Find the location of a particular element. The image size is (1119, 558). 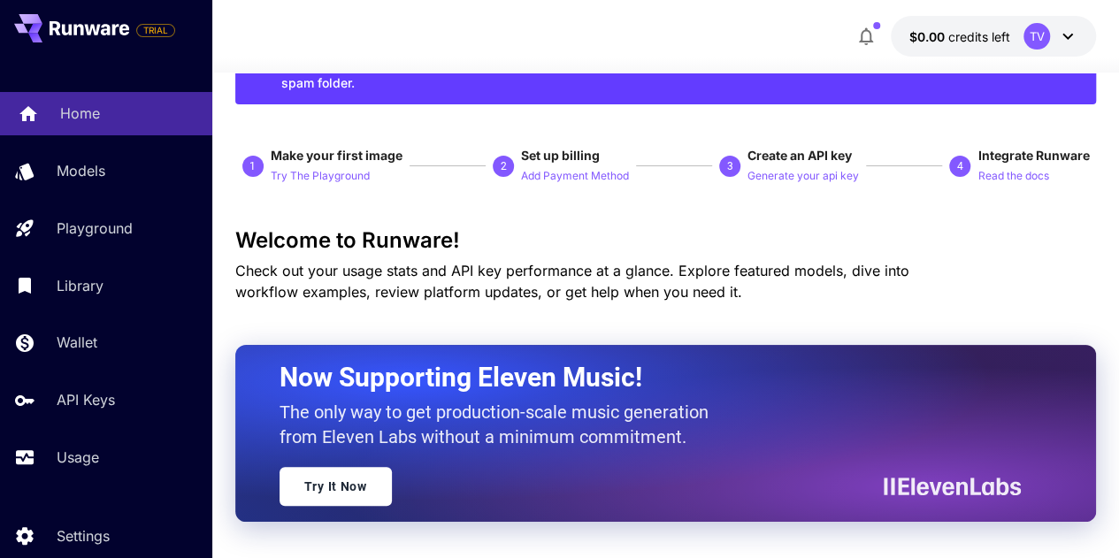

span: Add your payment card to enable full platform functionality. is located at coordinates (156, 30).